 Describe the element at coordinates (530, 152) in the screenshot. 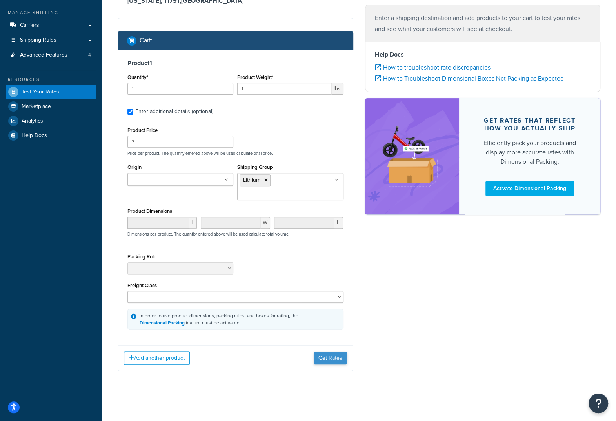

I see `div: Efficiently pack your products and display more accurate rates with Dimensional Packing.` at that location.